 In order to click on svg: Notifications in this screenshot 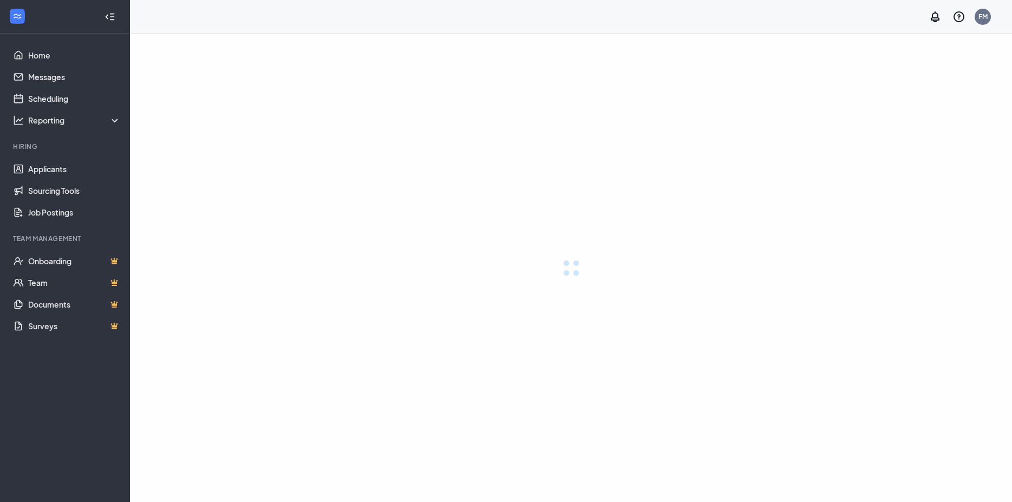, I will do `click(935, 17)`.